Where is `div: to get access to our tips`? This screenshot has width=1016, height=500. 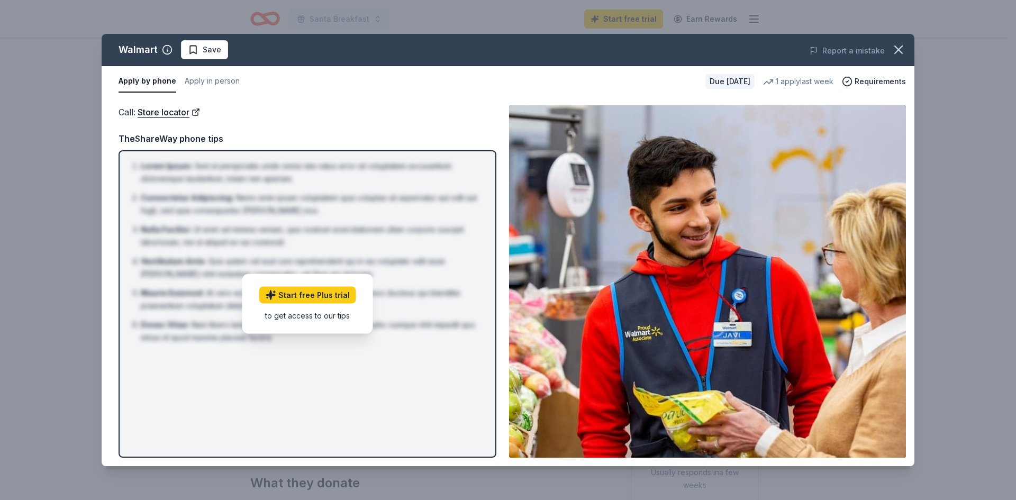
div: to get access to our tips is located at coordinates (307, 315).